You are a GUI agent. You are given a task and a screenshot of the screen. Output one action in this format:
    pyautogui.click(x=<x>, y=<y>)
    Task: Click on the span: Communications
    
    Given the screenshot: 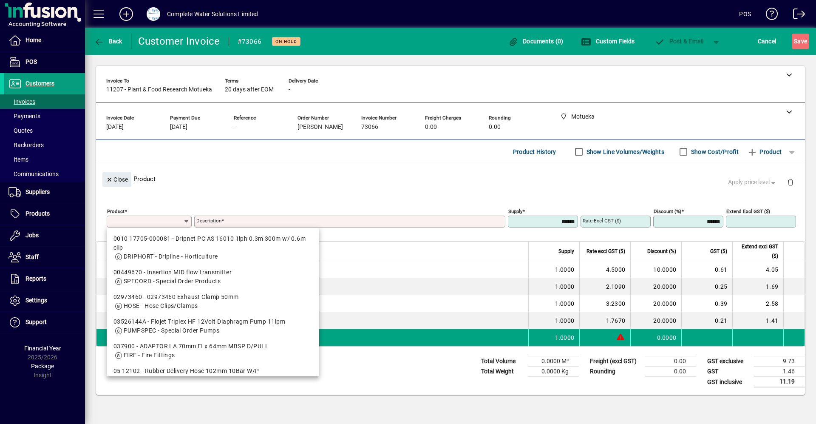 What is the action you would take?
    pyautogui.click(x=34, y=174)
    